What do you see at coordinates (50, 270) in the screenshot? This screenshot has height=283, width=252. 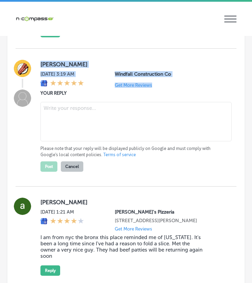 I see `button: Reply` at bounding box center [50, 270].